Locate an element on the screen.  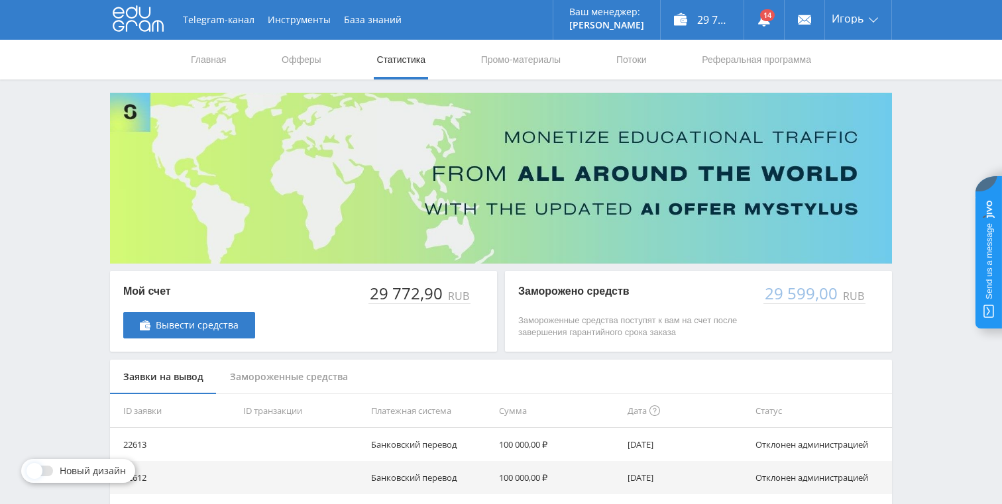
th: ID транзакции is located at coordinates (302, 411).